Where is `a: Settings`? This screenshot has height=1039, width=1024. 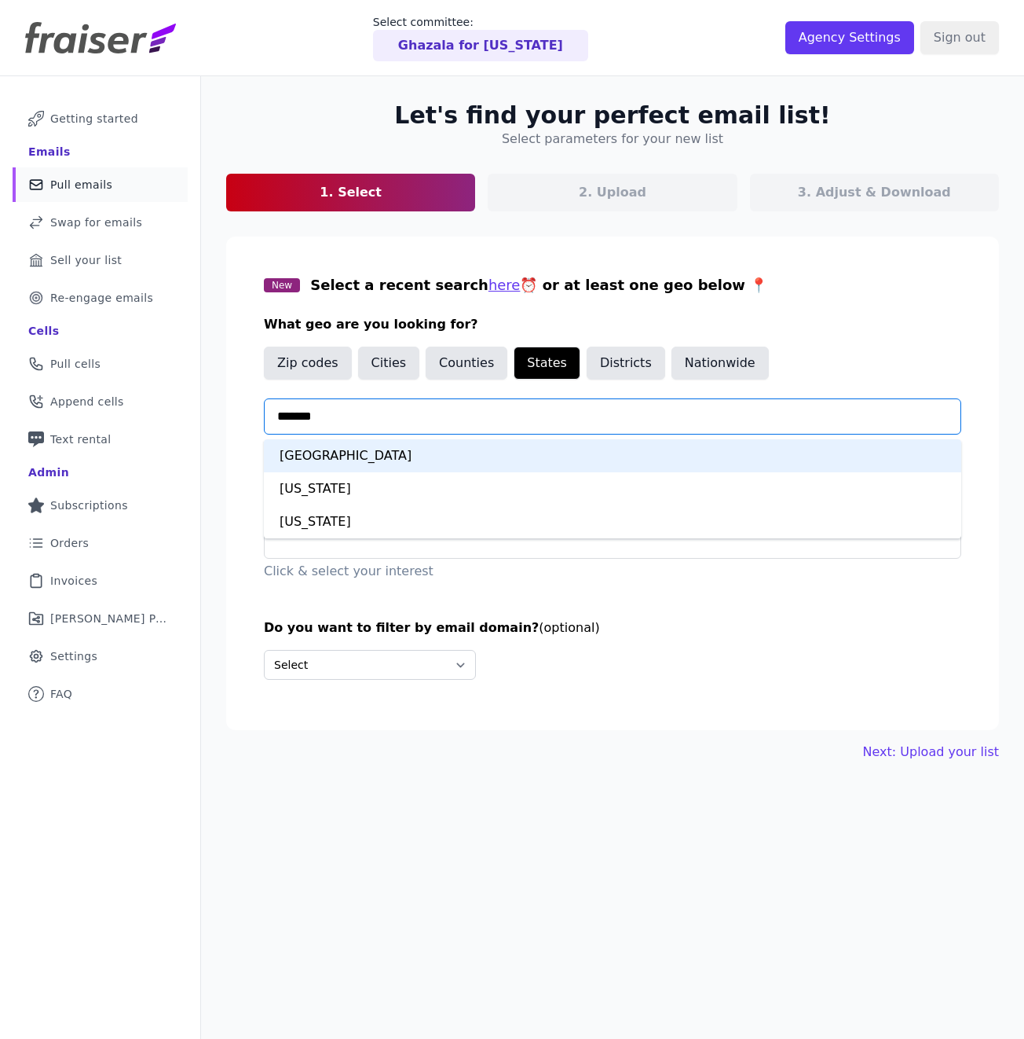 a: Settings is located at coordinates (100, 656).